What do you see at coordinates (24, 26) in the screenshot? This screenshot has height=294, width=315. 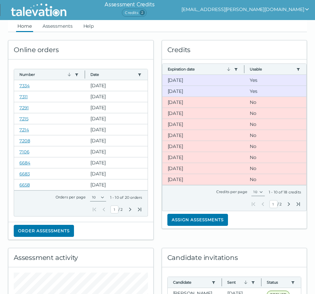 I see `a: Home` at bounding box center [24, 26].